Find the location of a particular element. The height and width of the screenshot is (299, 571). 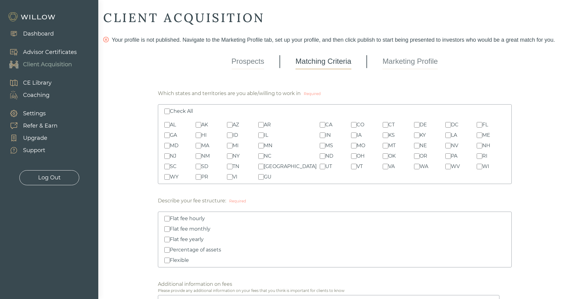

input: NV is located at coordinates (448, 146).